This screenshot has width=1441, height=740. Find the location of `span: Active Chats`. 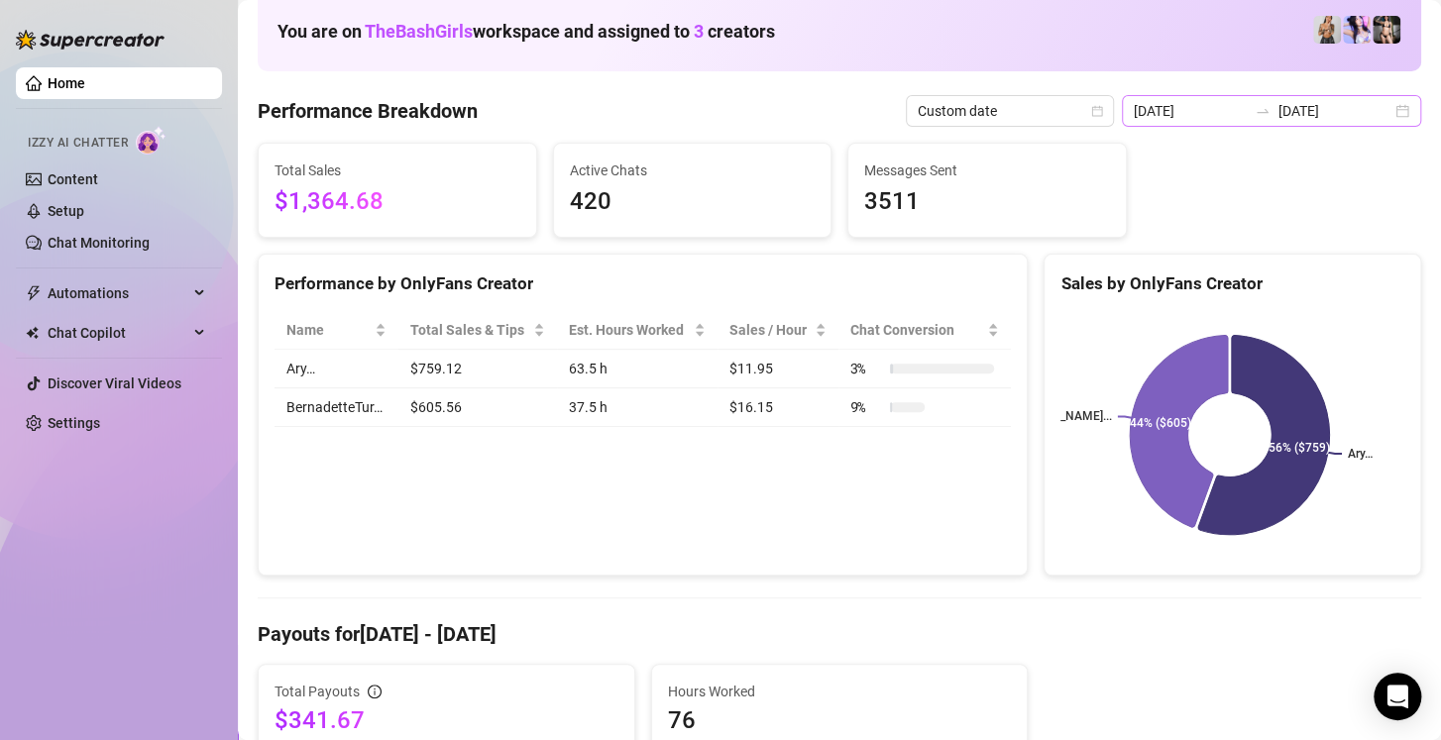

span: Active Chats is located at coordinates (693, 170).